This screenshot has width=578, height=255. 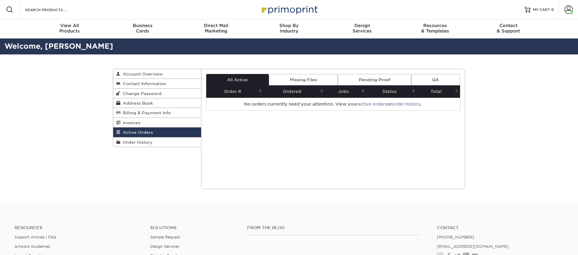 What do you see at coordinates (438, 92) in the screenshot?
I see `th: Total` at bounding box center [438, 92].